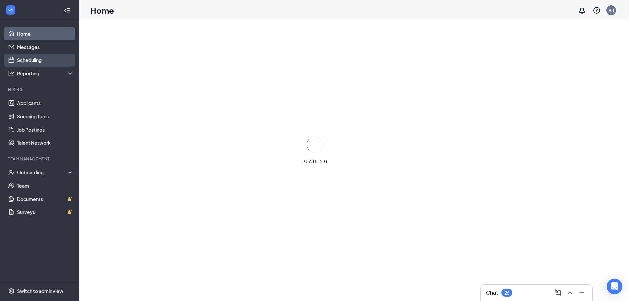 This screenshot has height=301, width=629. What do you see at coordinates (45, 199) in the screenshot?
I see `a: DocumentsCrown` at bounding box center [45, 199].